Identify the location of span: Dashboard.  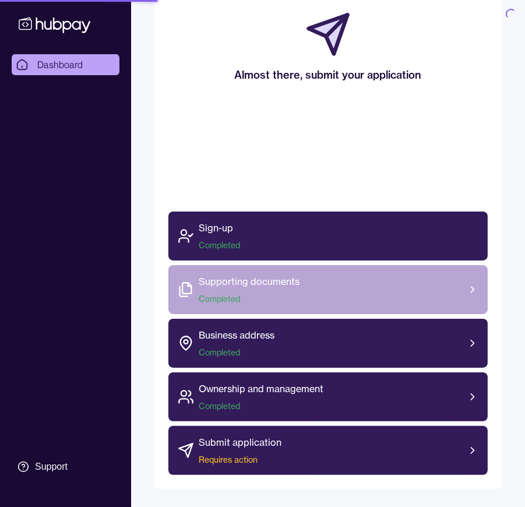
(60, 65).